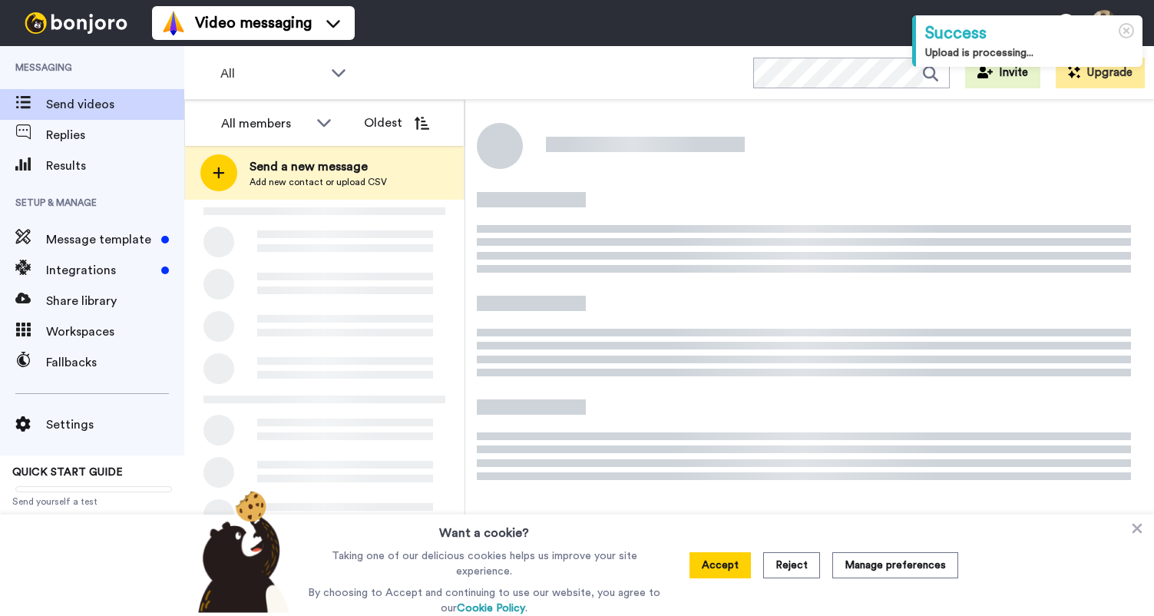  What do you see at coordinates (318, 182) in the screenshot?
I see `span: Add new contact or upload CSV` at bounding box center [318, 182].